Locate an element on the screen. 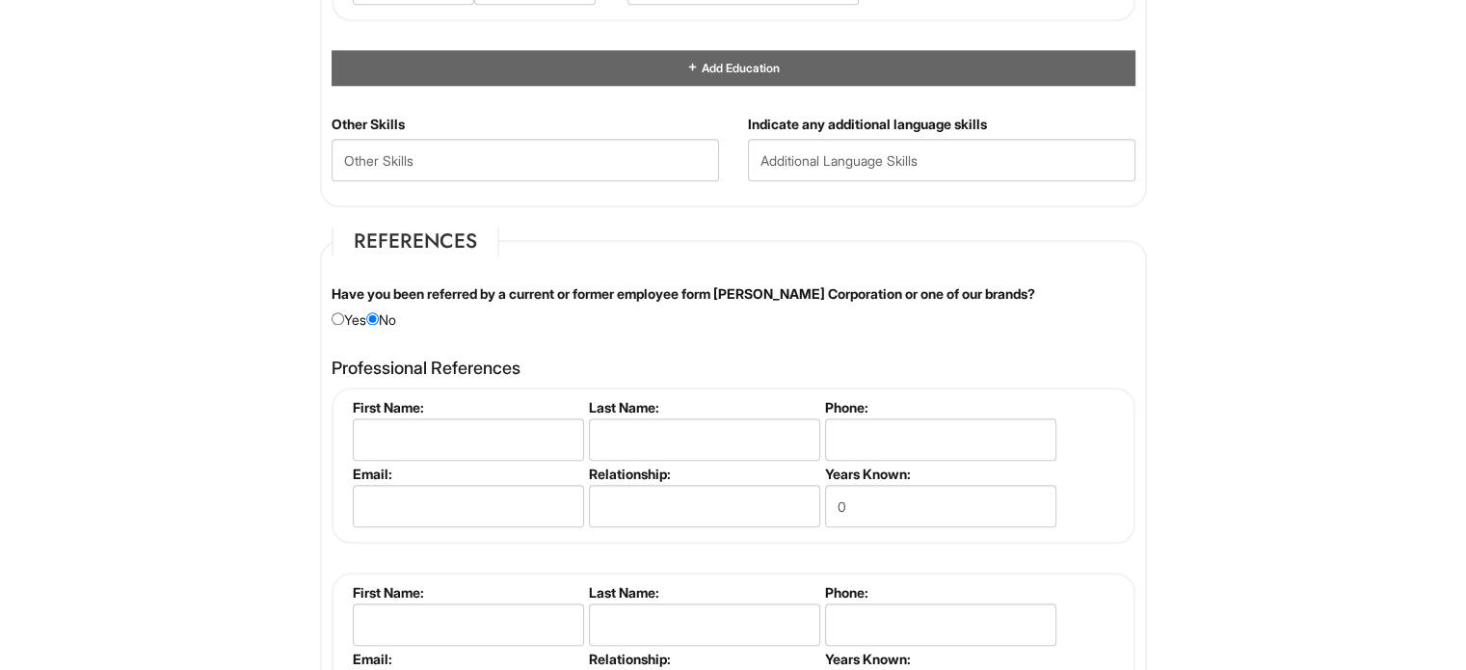 The width and height of the screenshot is (1466, 670). label: Indicate any additional language skills is located at coordinates (868, 124).